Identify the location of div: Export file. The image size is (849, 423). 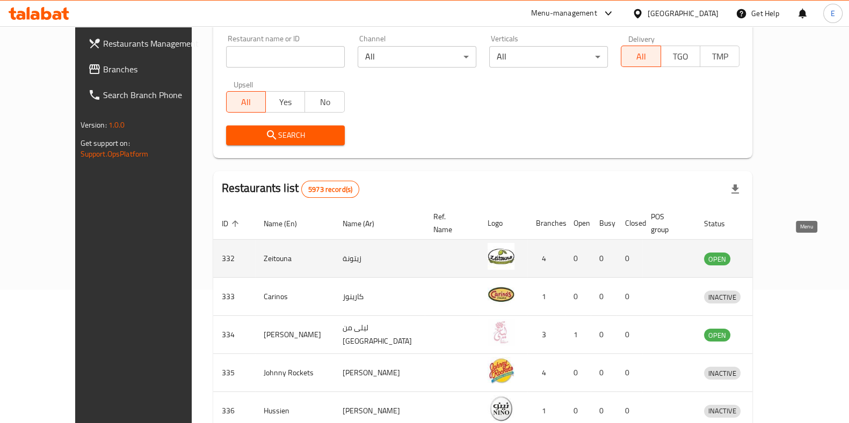
(735, 189).